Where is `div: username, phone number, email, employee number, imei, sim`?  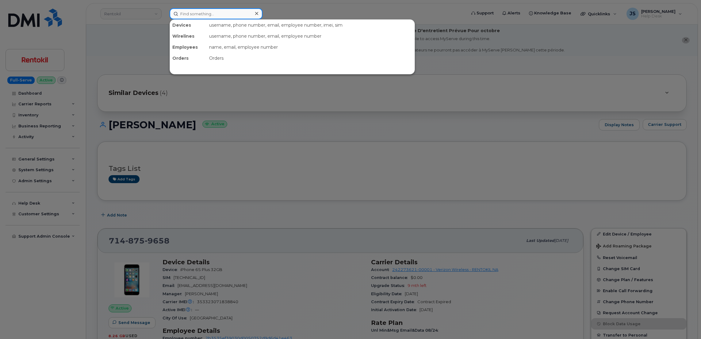 div: username, phone number, email, employee number, imei, sim is located at coordinates (310, 25).